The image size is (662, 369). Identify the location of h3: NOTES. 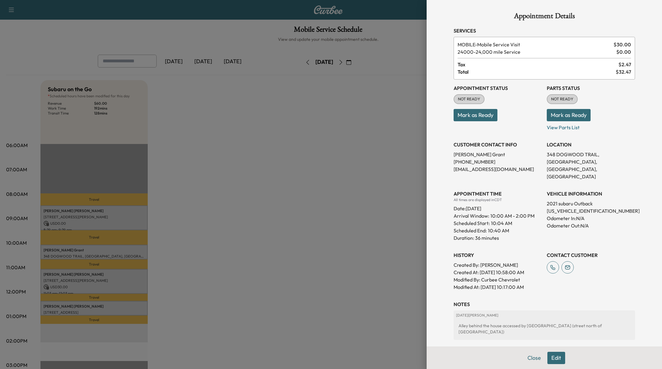
(545, 304).